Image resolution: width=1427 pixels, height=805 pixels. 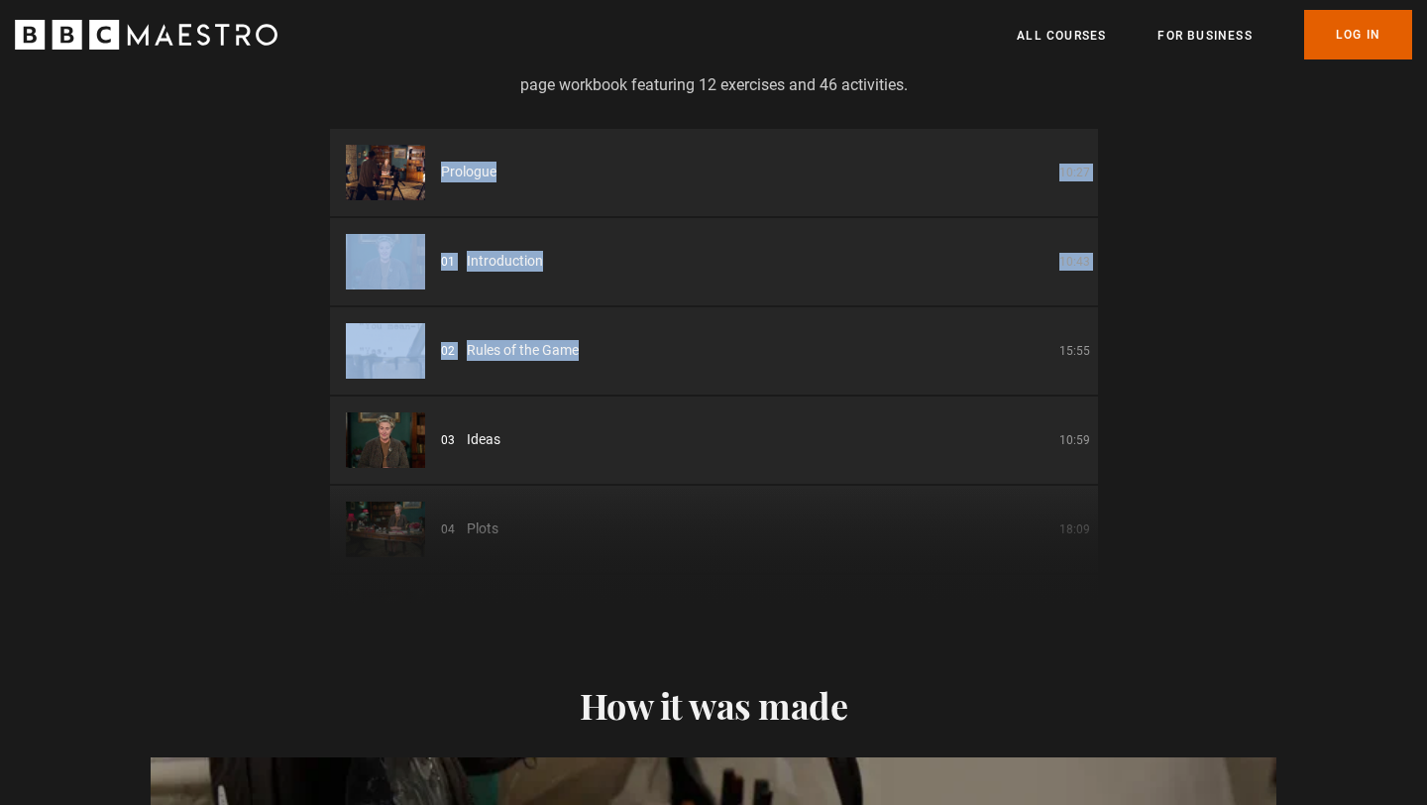 I want to click on p: 10:59, so click(x=1074, y=440).